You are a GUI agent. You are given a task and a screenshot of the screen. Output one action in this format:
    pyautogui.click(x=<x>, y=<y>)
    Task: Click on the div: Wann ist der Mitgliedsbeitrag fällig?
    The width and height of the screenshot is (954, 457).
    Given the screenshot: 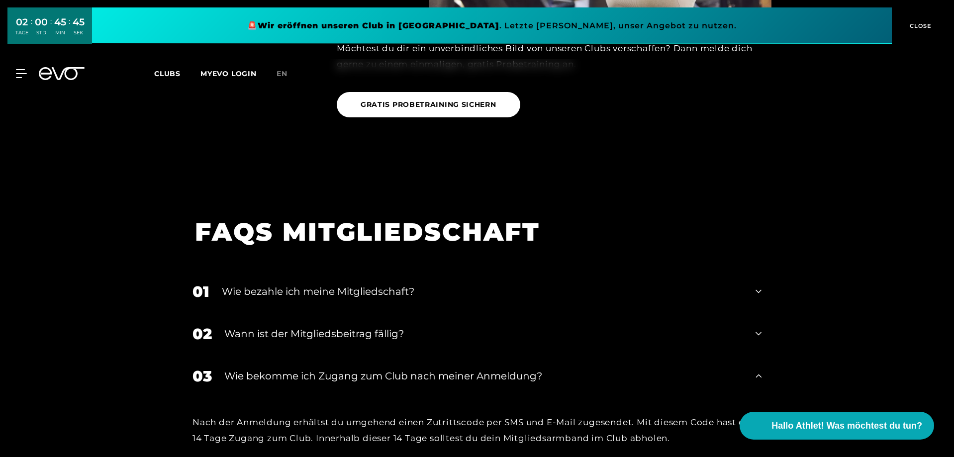 What is the action you would take?
    pyautogui.click(x=483, y=334)
    